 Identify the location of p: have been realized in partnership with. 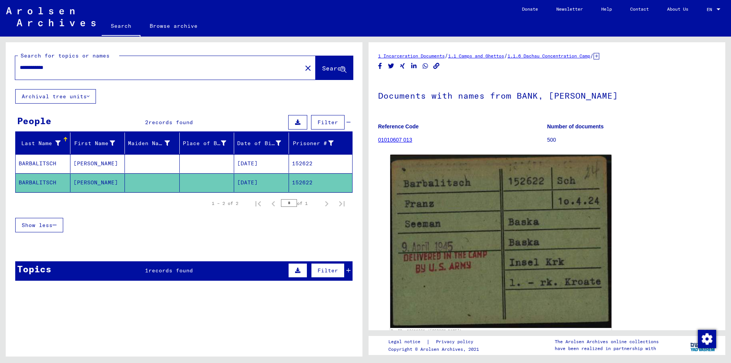
(607, 349).